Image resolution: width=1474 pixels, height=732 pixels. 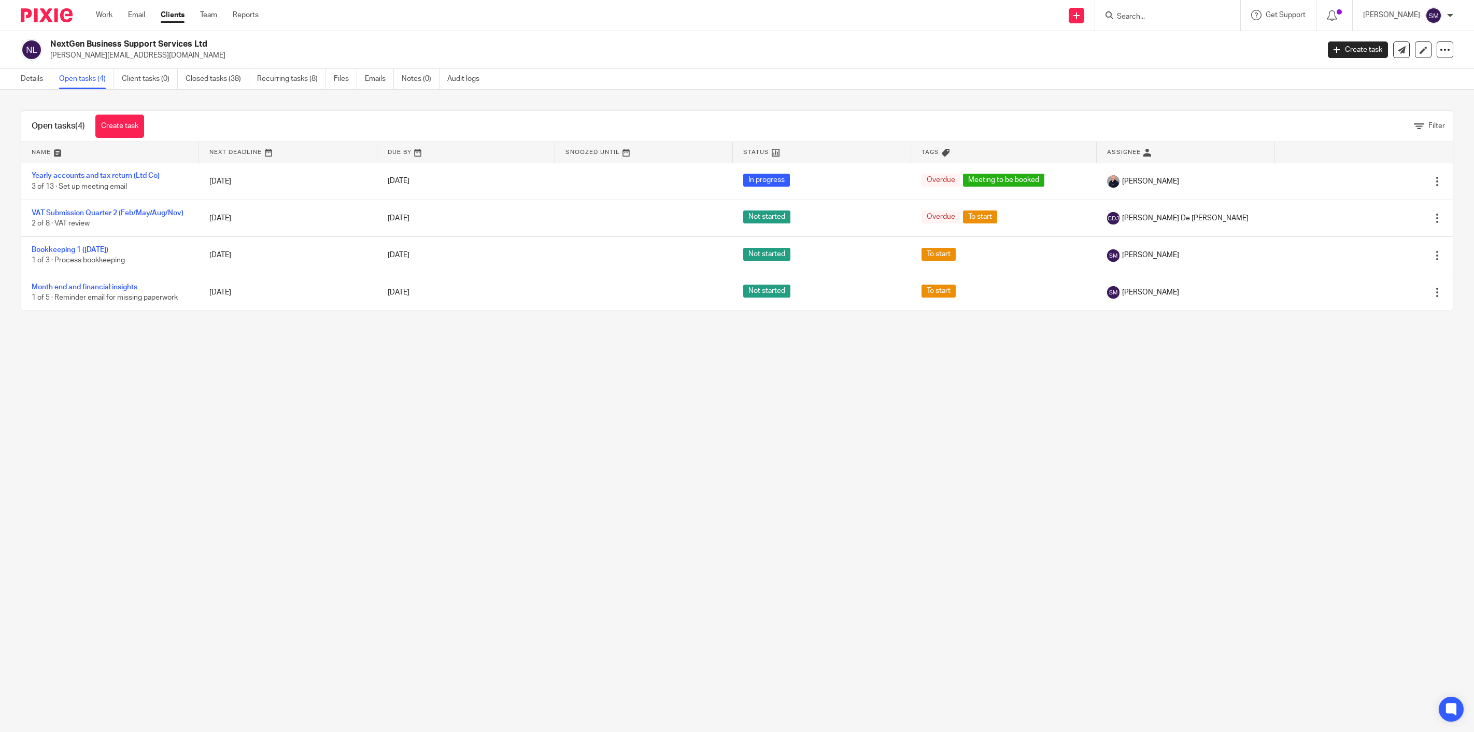 I want to click on span: Tags, so click(x=931, y=152).